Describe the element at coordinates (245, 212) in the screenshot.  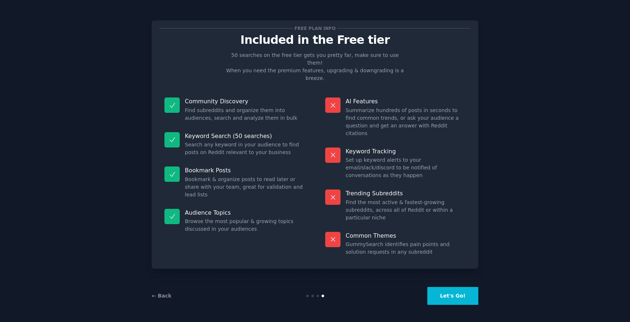
I see `p: Audience Topics` at that location.